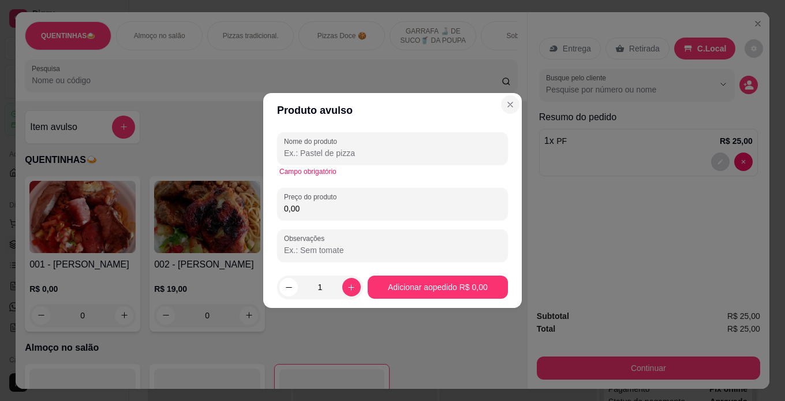 The image size is (785, 401). I want to click on label: Observações, so click(306, 238).